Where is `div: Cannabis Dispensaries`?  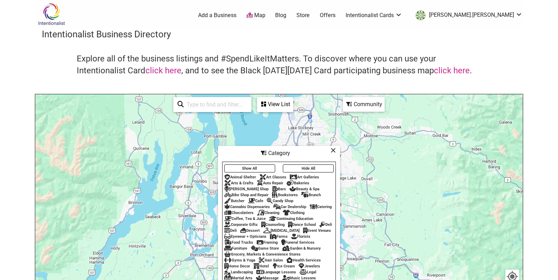
div: Cannabis Dispensaries is located at coordinates (247, 207).